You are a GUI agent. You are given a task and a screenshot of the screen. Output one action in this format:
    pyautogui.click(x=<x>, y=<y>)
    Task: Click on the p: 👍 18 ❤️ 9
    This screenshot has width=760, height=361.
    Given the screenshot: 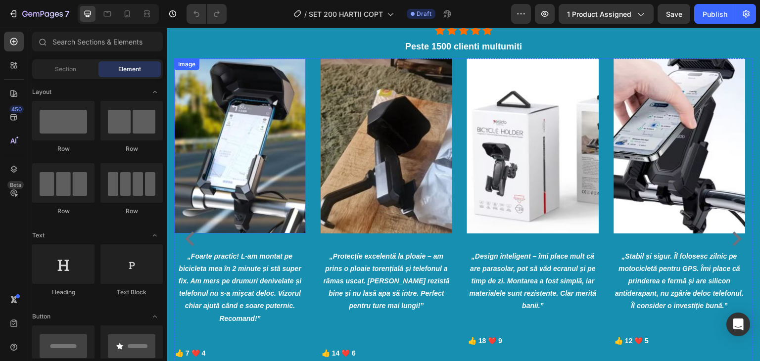 What is the action you would take?
    pyautogui.click(x=366, y=313)
    